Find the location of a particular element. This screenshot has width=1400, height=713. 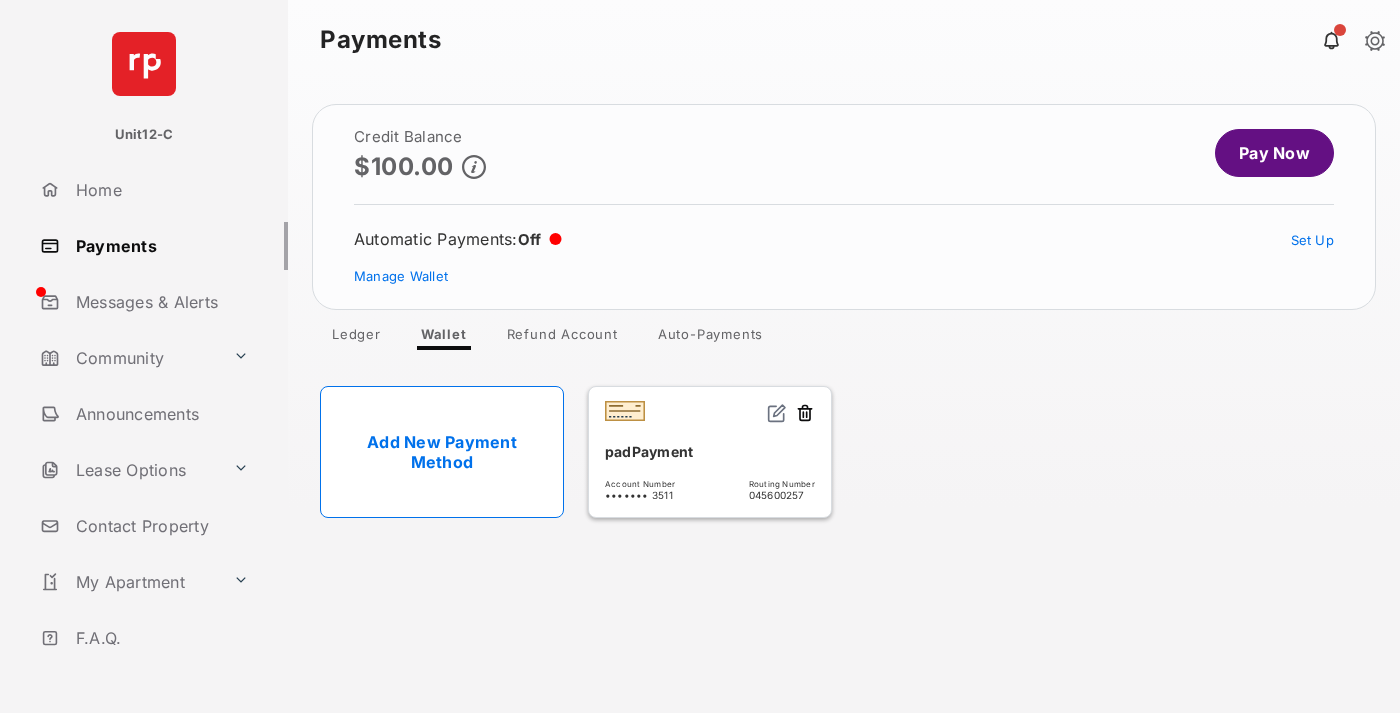

a: Lease Options is located at coordinates (128, 470).